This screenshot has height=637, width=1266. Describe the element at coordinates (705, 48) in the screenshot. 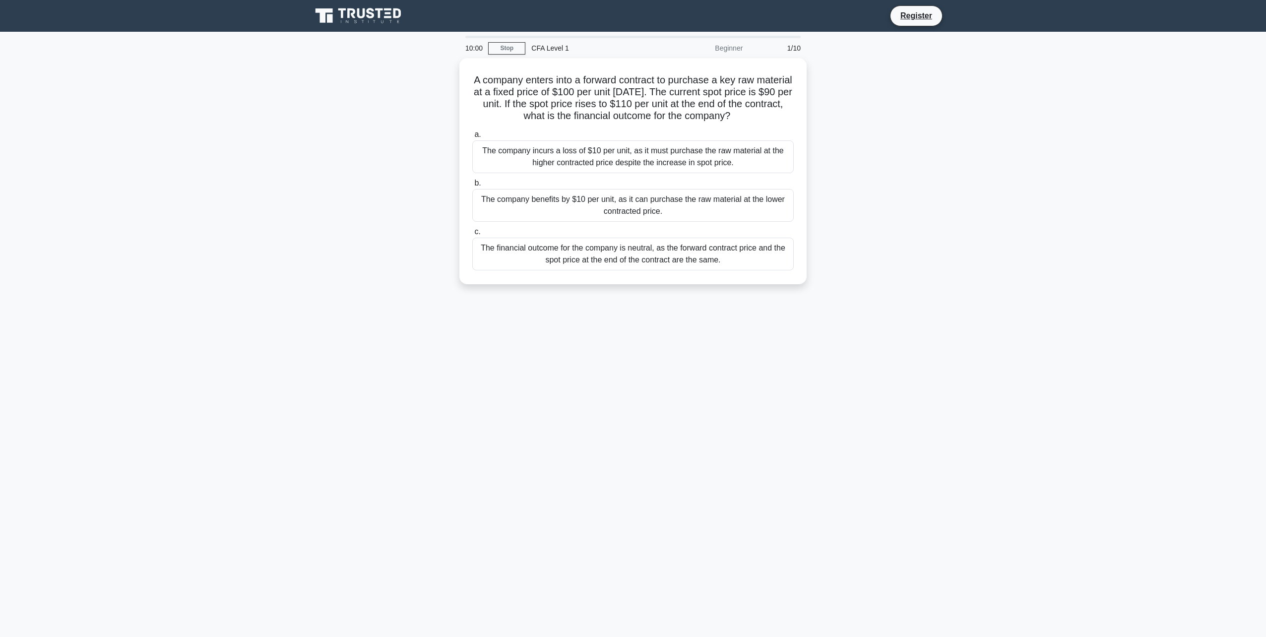

I see `div: Beginner` at that location.